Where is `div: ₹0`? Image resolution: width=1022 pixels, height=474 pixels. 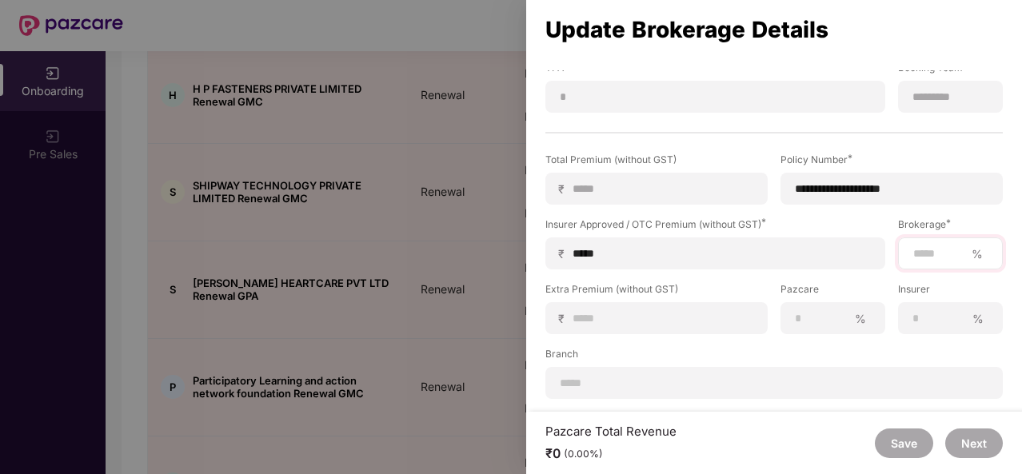
div: ₹0 is located at coordinates (611, 454).